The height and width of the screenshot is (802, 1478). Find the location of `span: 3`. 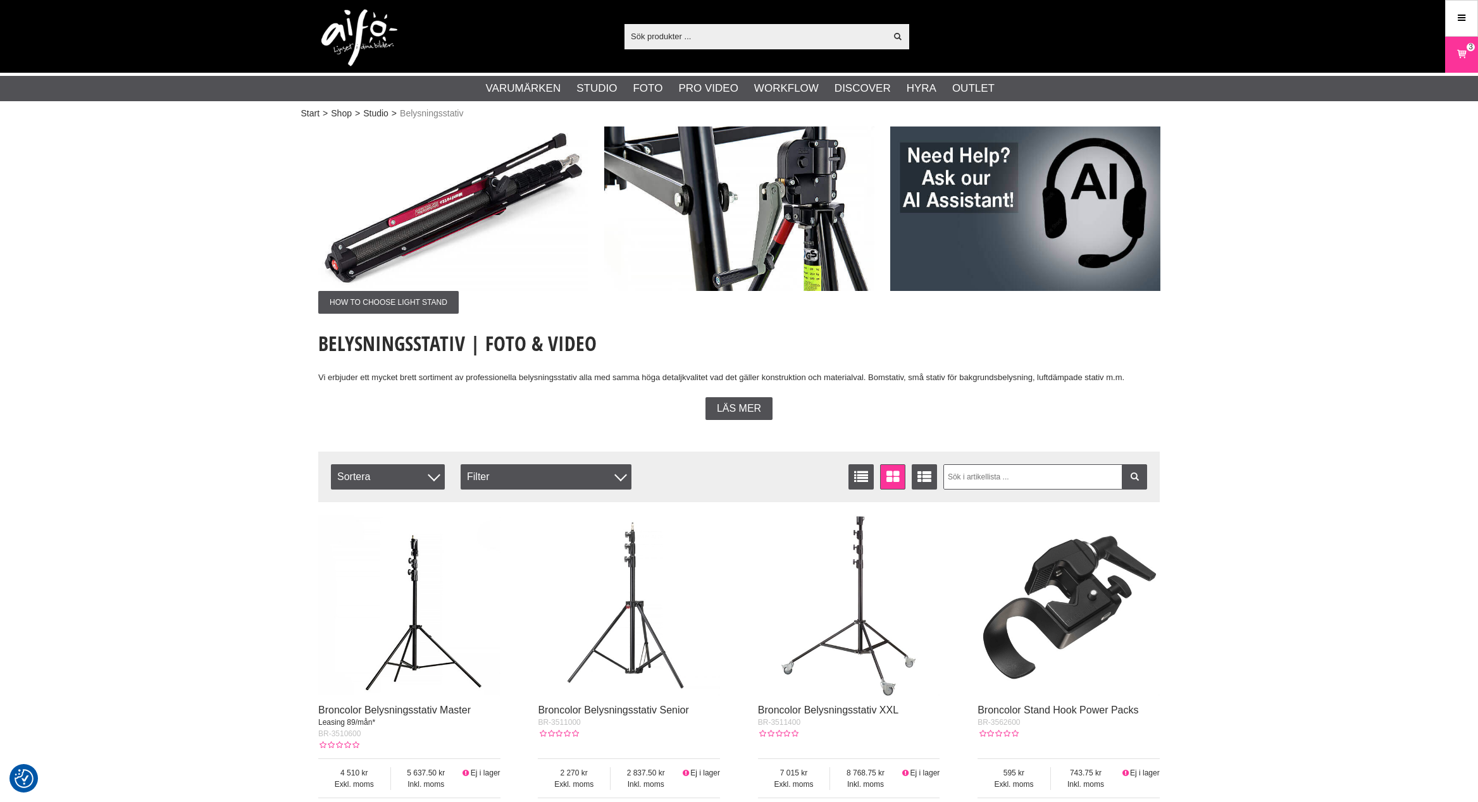

span: 3 is located at coordinates (1470, 47).